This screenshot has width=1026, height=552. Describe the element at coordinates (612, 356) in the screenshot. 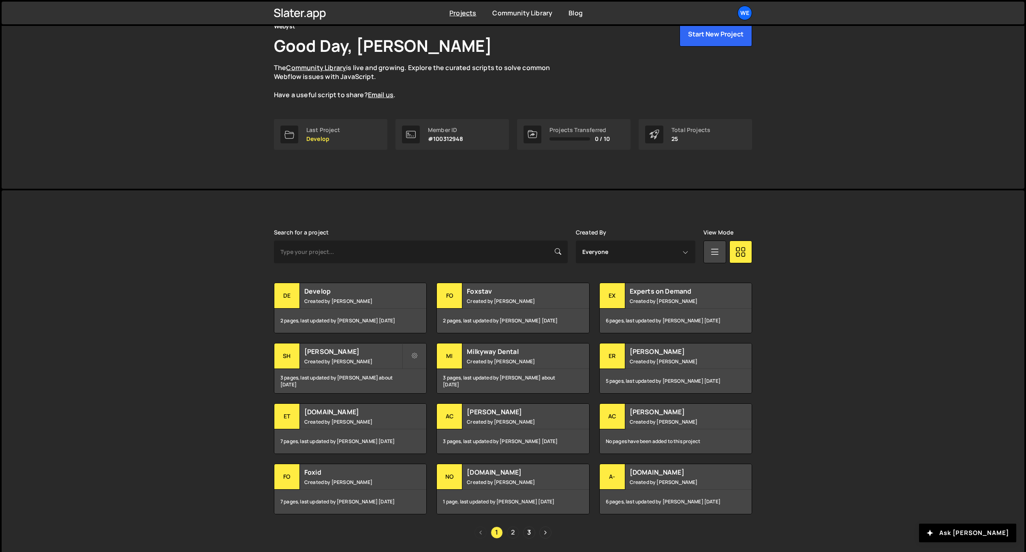

I see `div: Er` at that location.